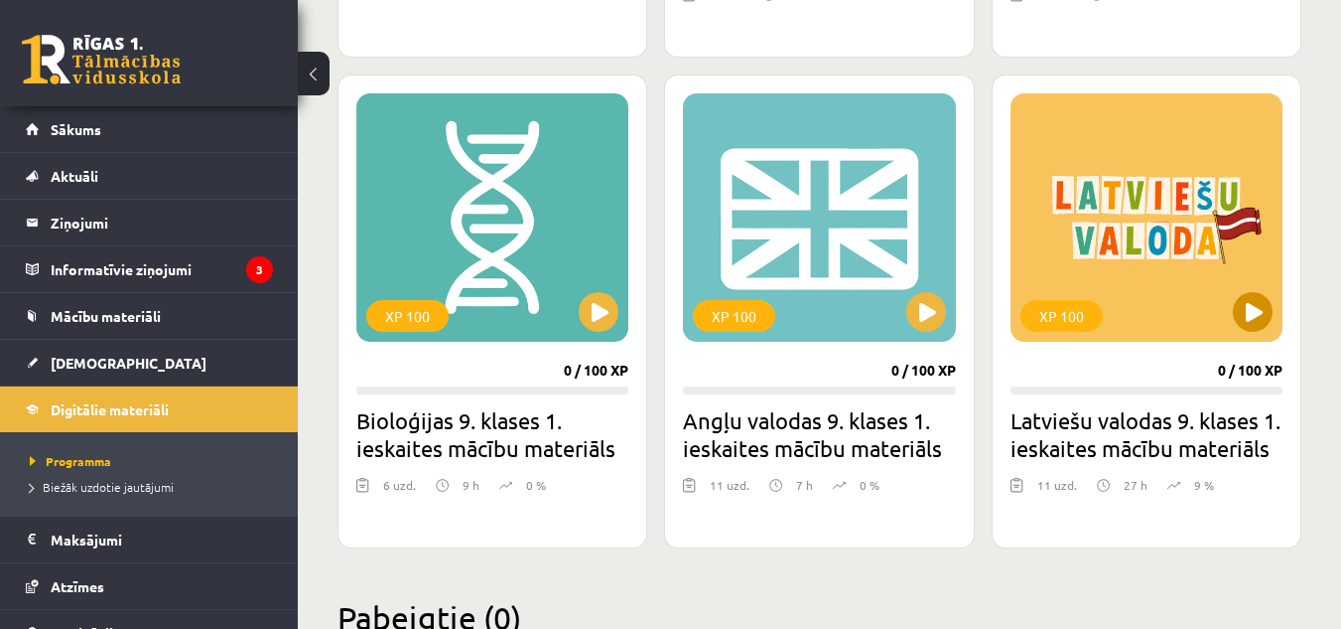  I want to click on p: 27 h, so click(1136, 485).